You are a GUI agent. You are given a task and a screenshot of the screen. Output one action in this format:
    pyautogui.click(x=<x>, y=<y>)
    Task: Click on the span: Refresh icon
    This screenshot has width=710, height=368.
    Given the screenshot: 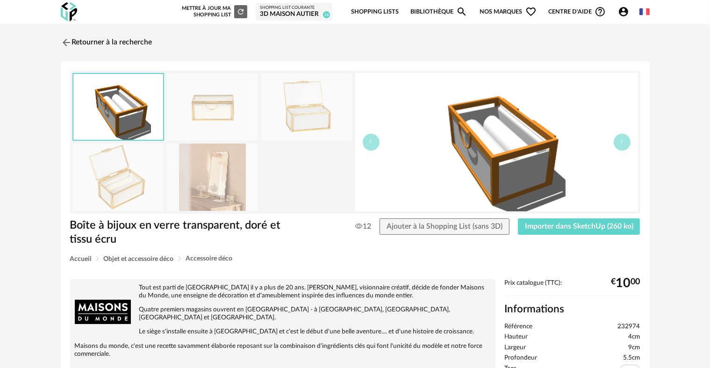 What is the action you would take?
    pyautogui.click(x=241, y=11)
    